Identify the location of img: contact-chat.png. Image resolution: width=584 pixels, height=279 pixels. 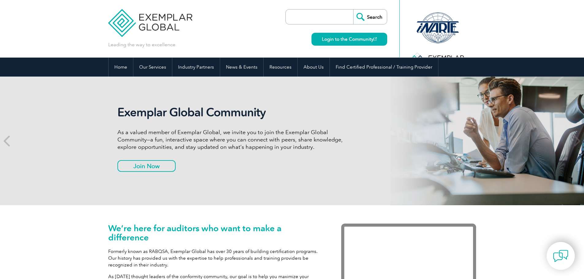
(561, 256).